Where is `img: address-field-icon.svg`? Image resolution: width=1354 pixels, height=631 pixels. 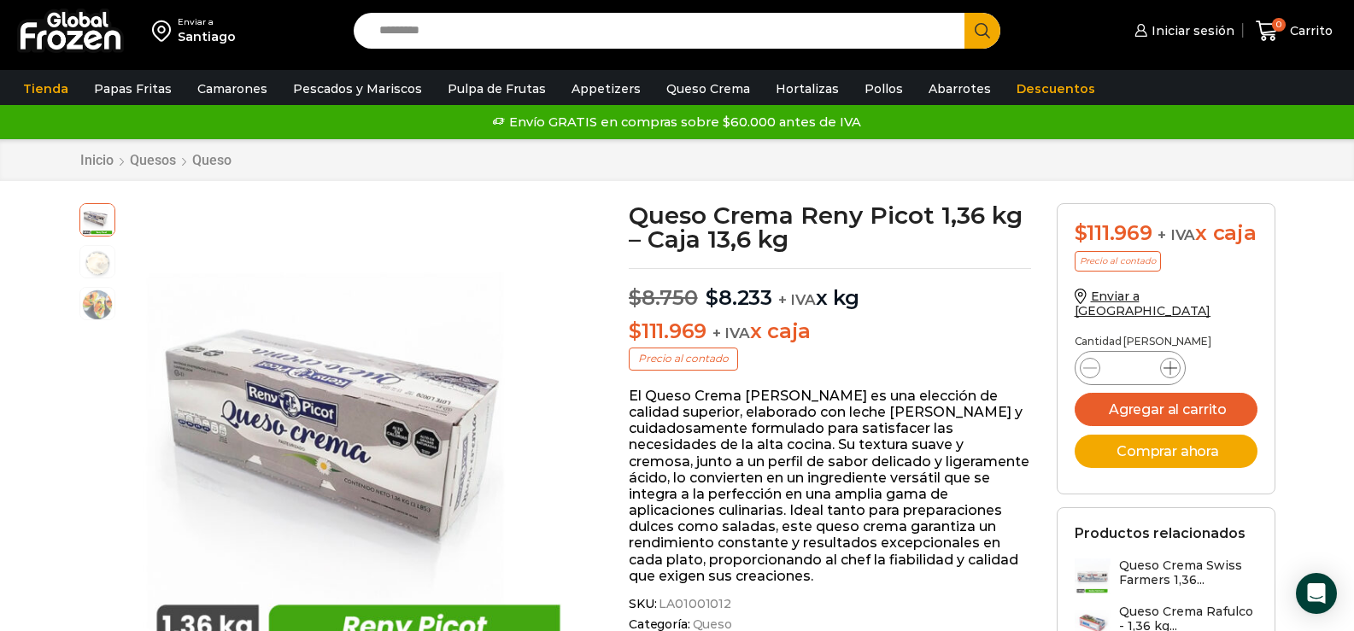
img: address-field-icon.svg is located at coordinates (165, 31).